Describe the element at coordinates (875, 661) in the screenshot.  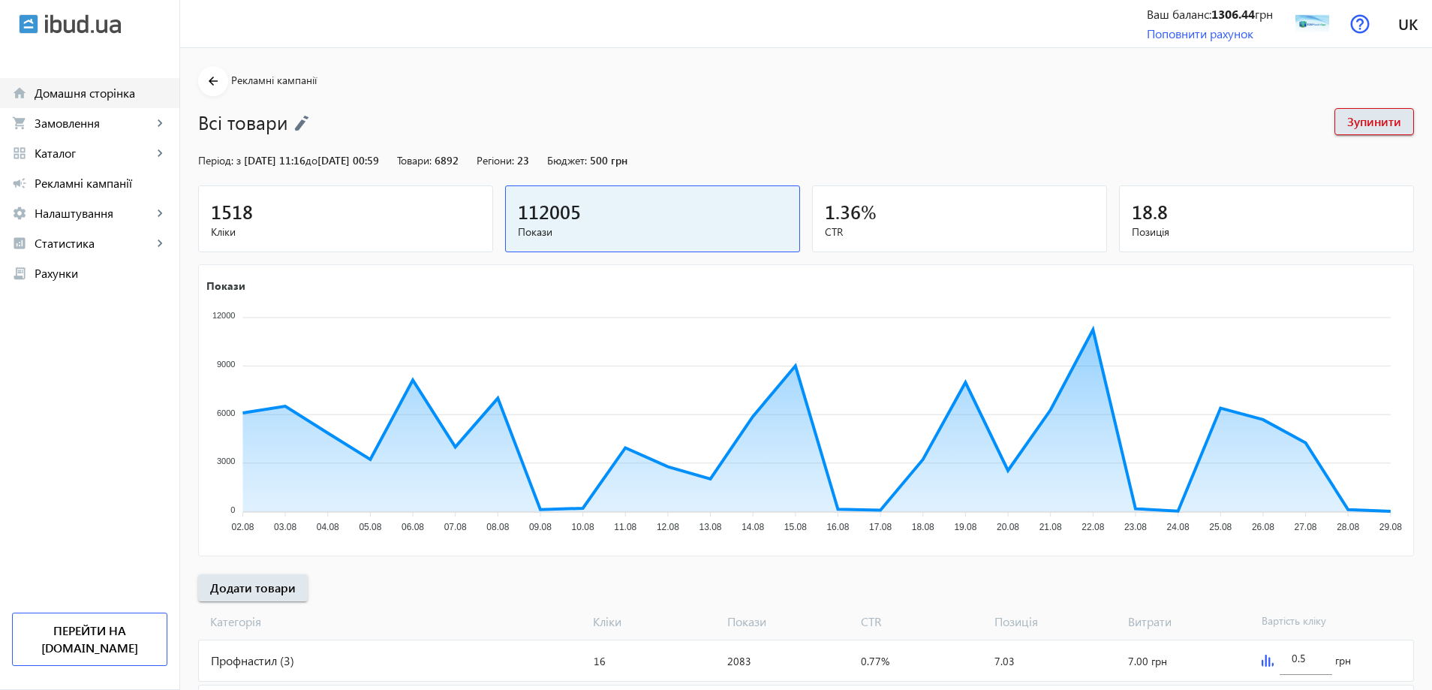
I see `span: 0.77%` at that location.